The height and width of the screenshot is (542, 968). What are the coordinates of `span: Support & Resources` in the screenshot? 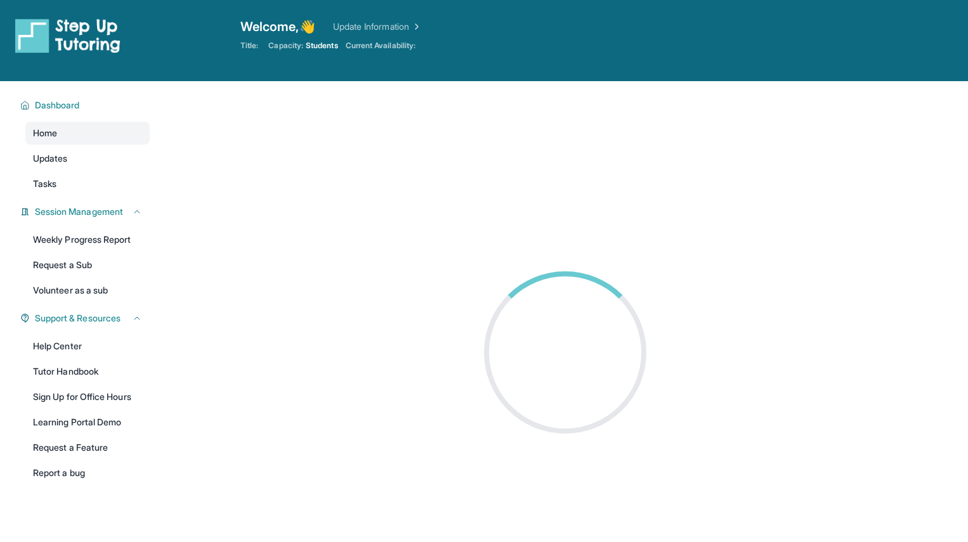 It's located at (77, 319).